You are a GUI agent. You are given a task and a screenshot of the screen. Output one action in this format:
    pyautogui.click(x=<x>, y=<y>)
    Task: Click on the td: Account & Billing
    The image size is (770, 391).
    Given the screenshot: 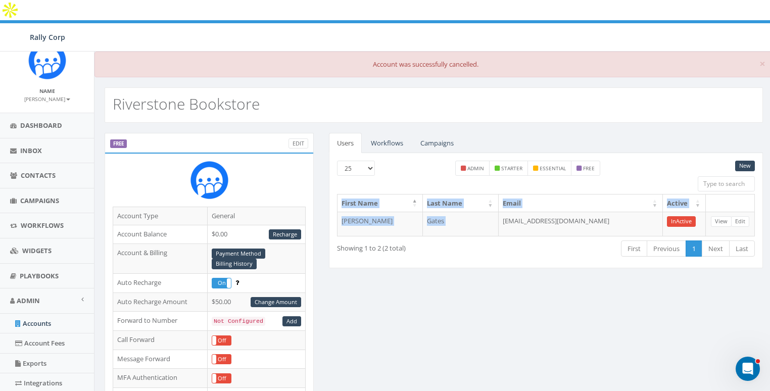 What is the action you would take?
    pyautogui.click(x=160, y=259)
    